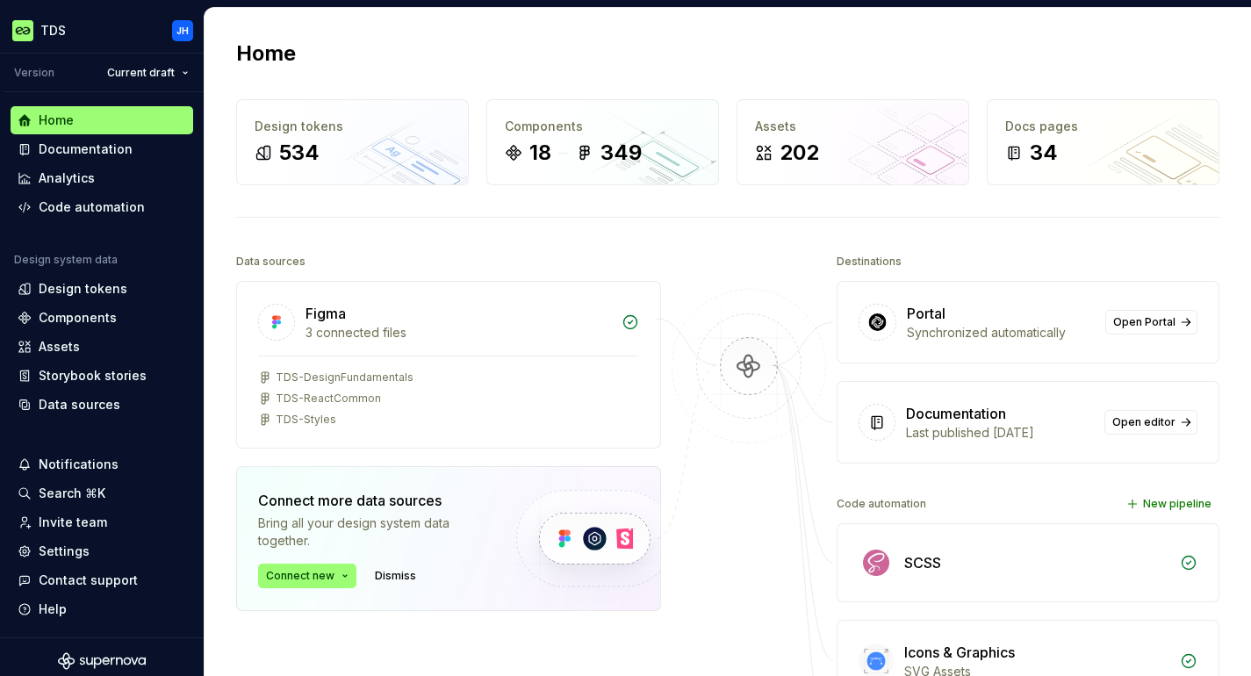 Image resolution: width=1251 pixels, height=676 pixels. What do you see at coordinates (1150, 322) in the screenshot?
I see `a: Open Portal` at bounding box center [1150, 322].